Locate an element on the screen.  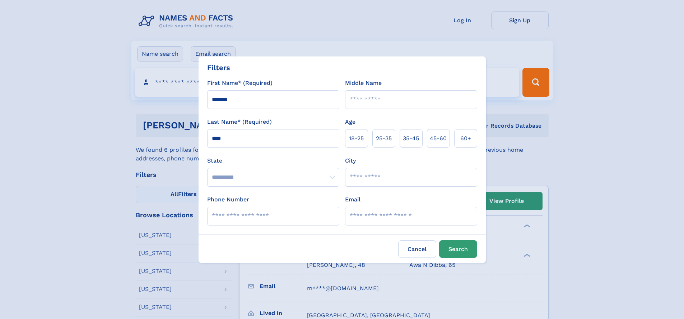
span: 35‑45 is located at coordinates (411, 138).